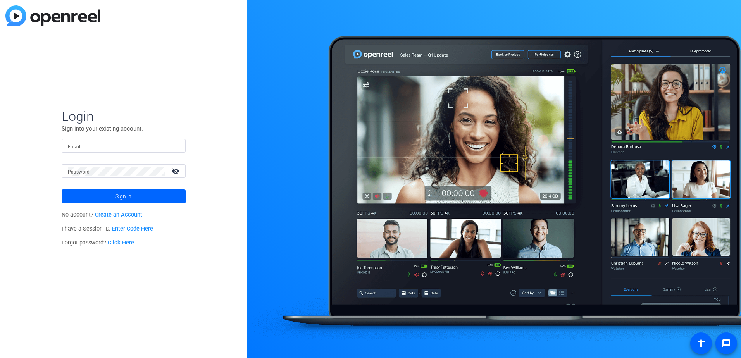 This screenshot has height=358, width=741. Describe the element at coordinates (726, 343) in the screenshot. I see `mat-icon: message` at that location.